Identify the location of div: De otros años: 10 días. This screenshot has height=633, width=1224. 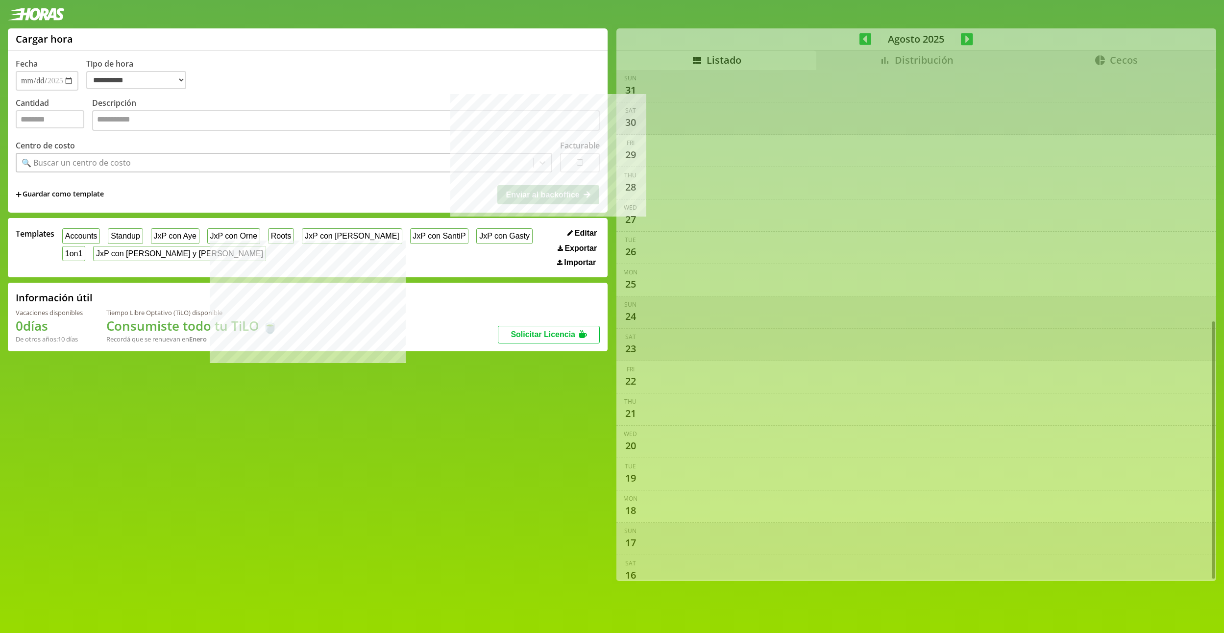
(49, 339).